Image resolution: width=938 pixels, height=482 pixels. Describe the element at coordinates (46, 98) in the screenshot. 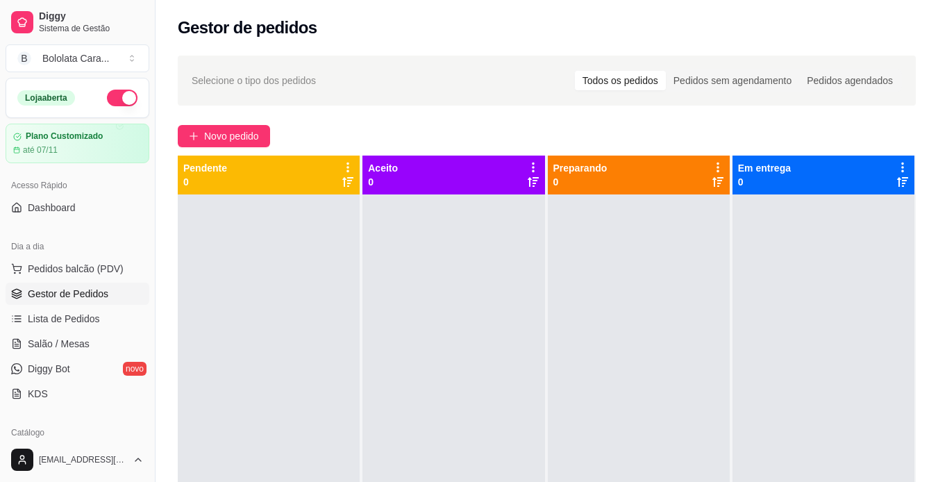

I see `div: Loja aberta` at that location.